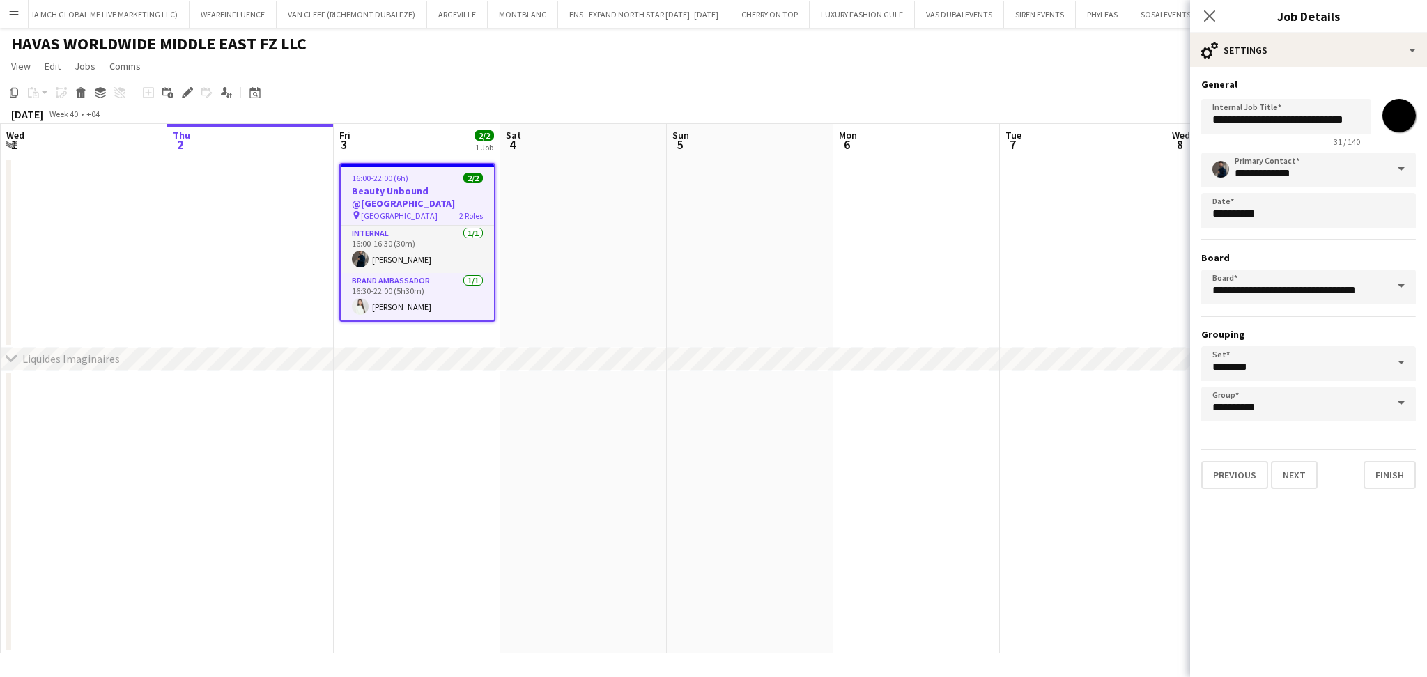 The image size is (1427, 677). I want to click on a: Edit, so click(52, 66).